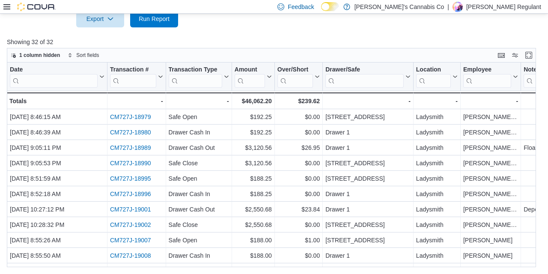  I want to click on a: CM727J-18980, so click(130, 132).